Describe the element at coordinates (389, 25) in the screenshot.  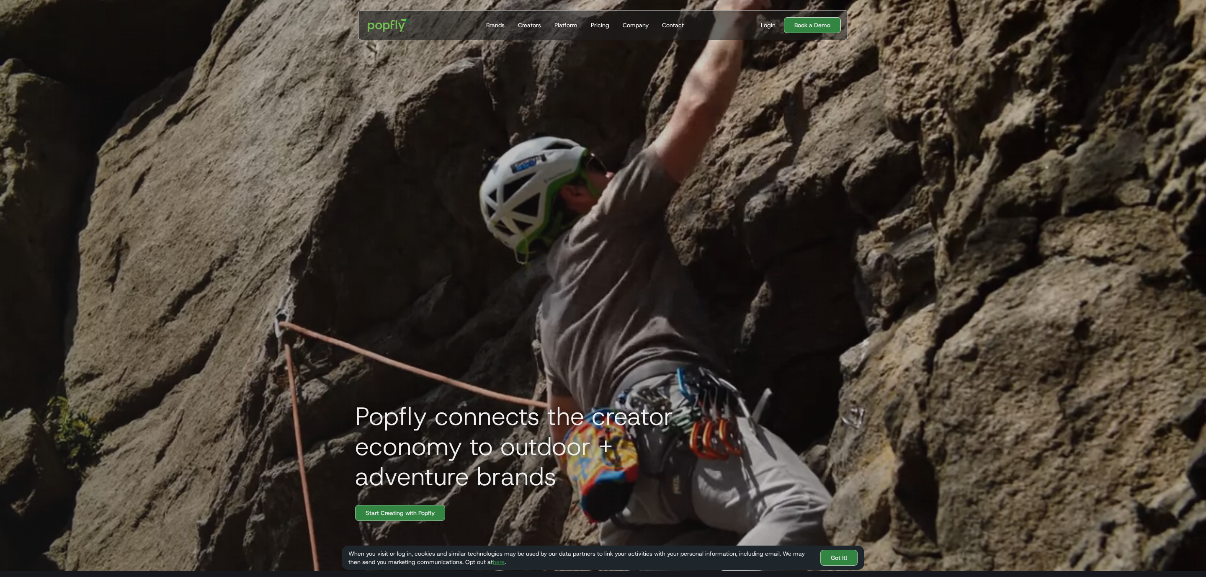
I see `a: home` at that location.